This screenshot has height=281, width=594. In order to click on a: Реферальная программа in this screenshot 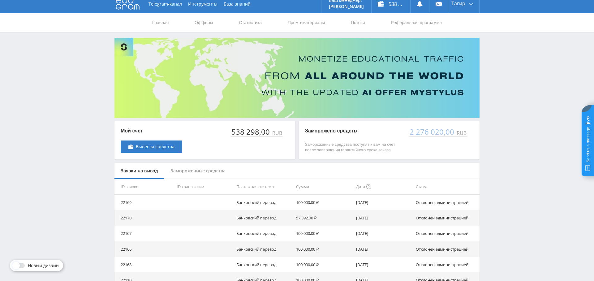, I will do `click(416, 23)`.